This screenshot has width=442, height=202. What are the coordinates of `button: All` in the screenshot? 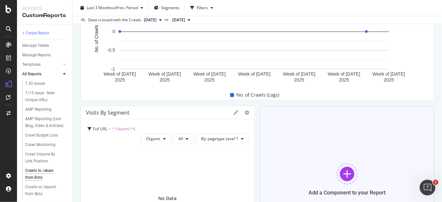 It's located at (183, 139).